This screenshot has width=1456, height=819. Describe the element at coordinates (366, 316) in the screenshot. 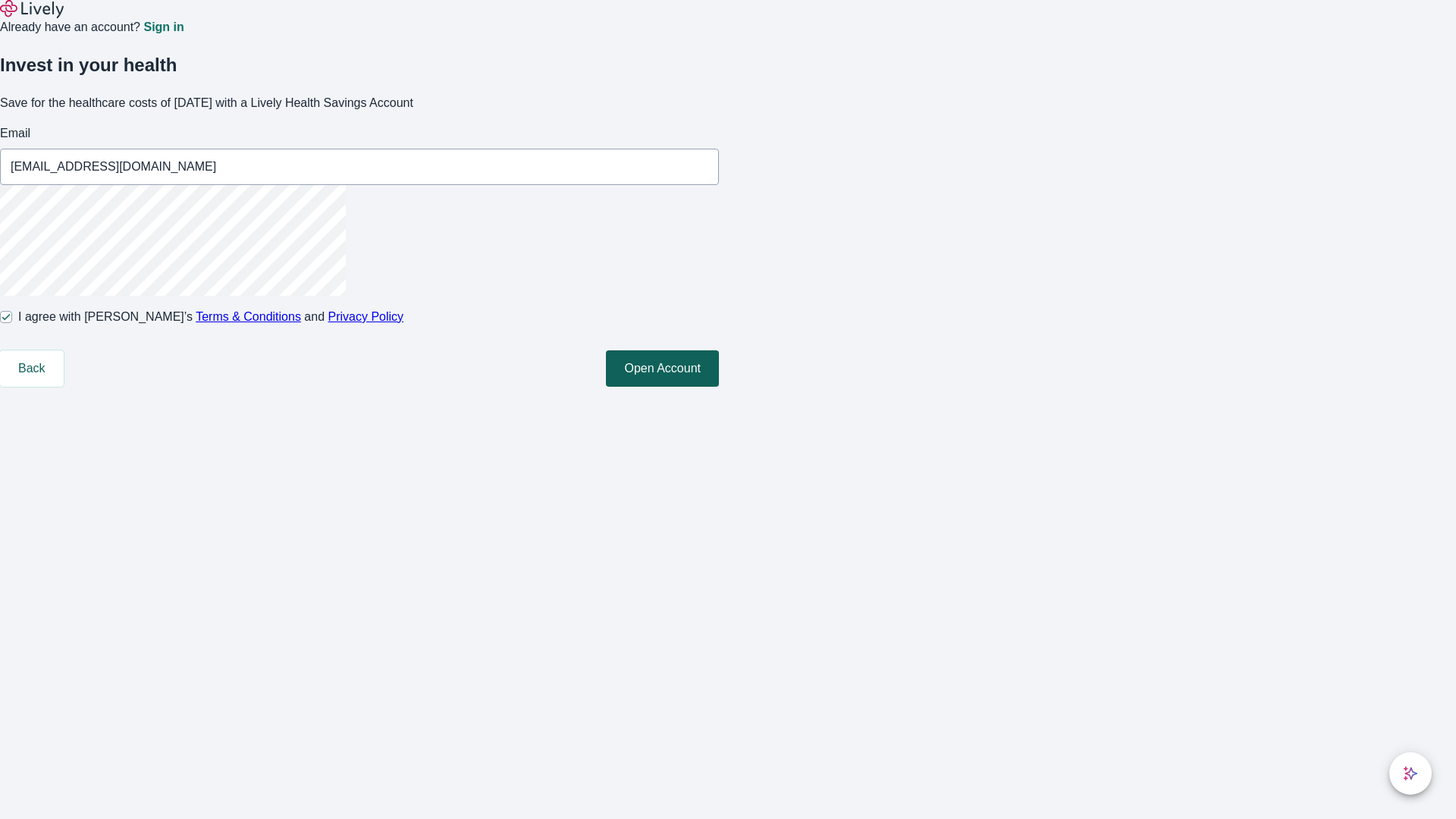

I see `a: Privacy Policy` at that location.